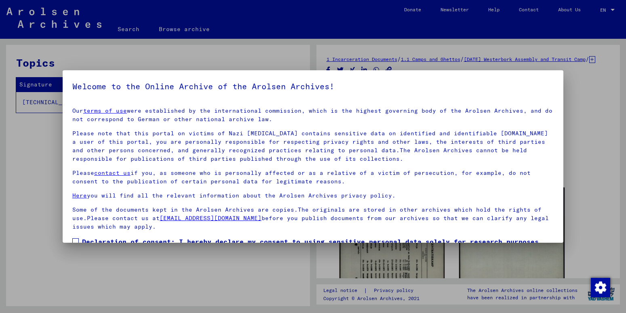 The image size is (626, 313). What do you see at coordinates (313, 177) in the screenshot?
I see `p: Please if you, as someone who is personally affected or as a relative of a victim of persecution,...` at bounding box center [313, 177].